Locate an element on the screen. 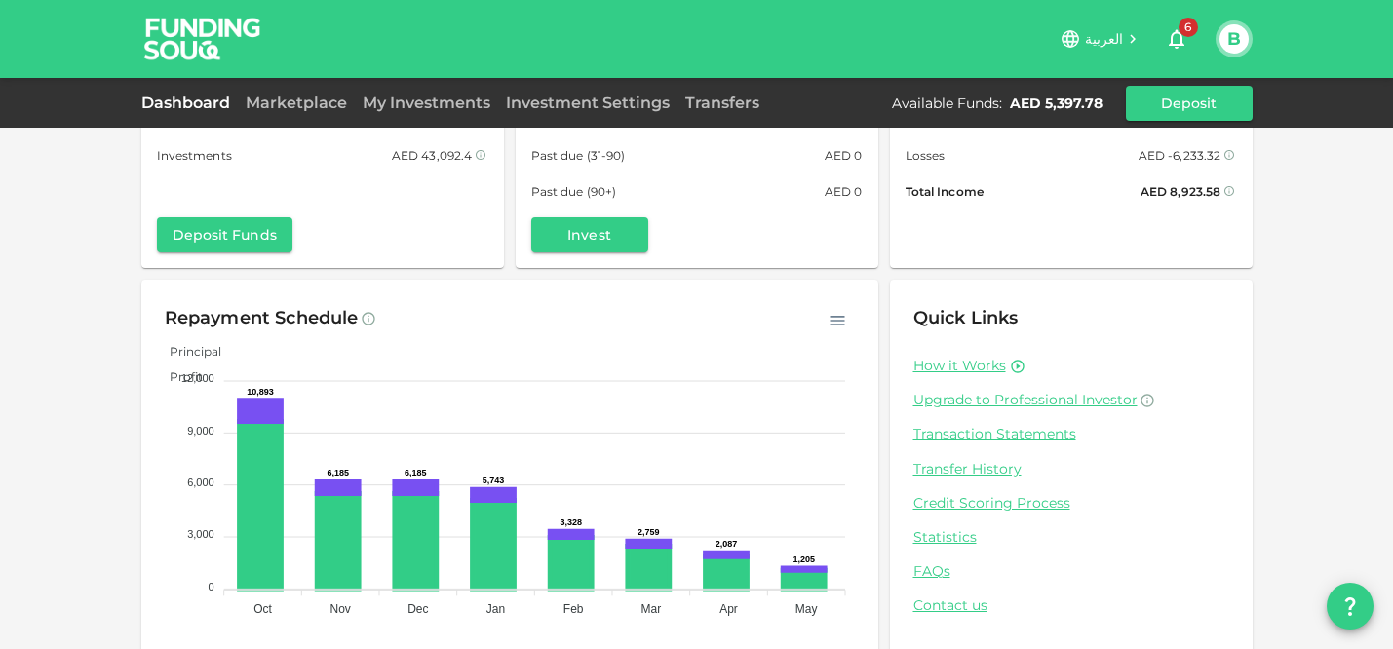 This screenshot has width=1393, height=649. button: Deposit Funds is located at coordinates (224, 235).